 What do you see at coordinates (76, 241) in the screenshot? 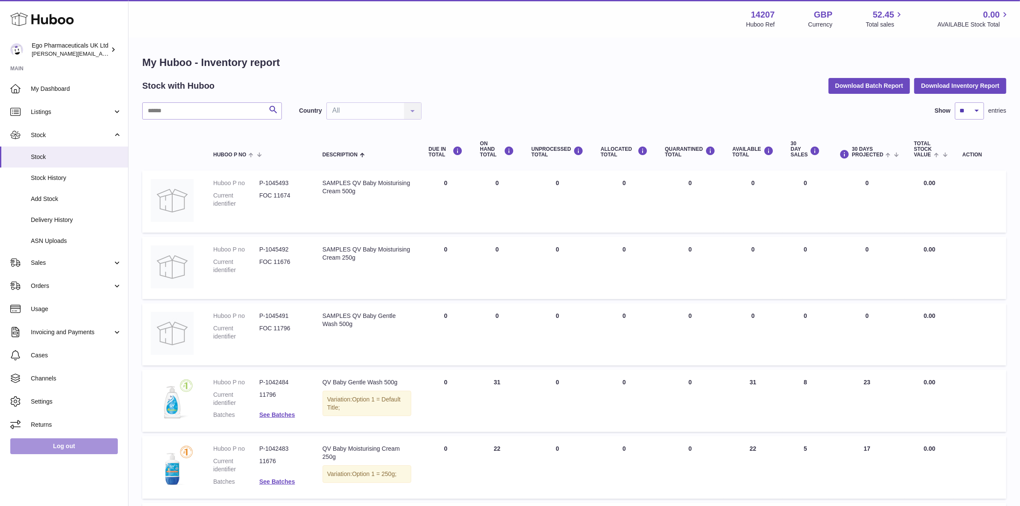
I see `span: ASN Uploads` at bounding box center [76, 241].